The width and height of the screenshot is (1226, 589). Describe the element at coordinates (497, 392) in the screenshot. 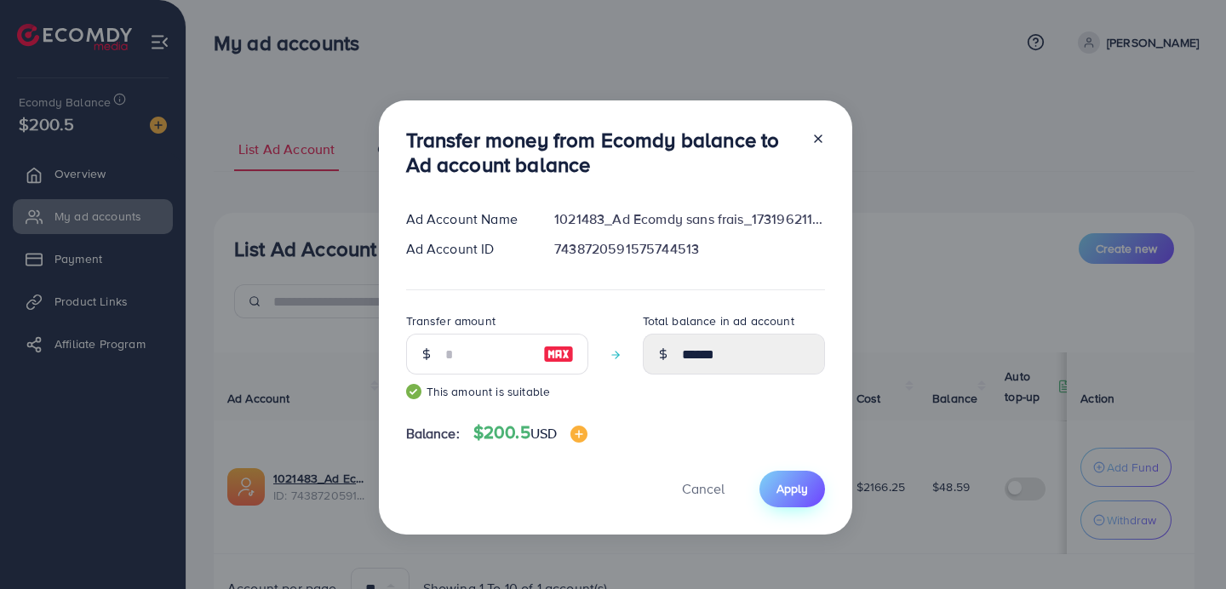

I see `small: This amount is suitable` at that location.